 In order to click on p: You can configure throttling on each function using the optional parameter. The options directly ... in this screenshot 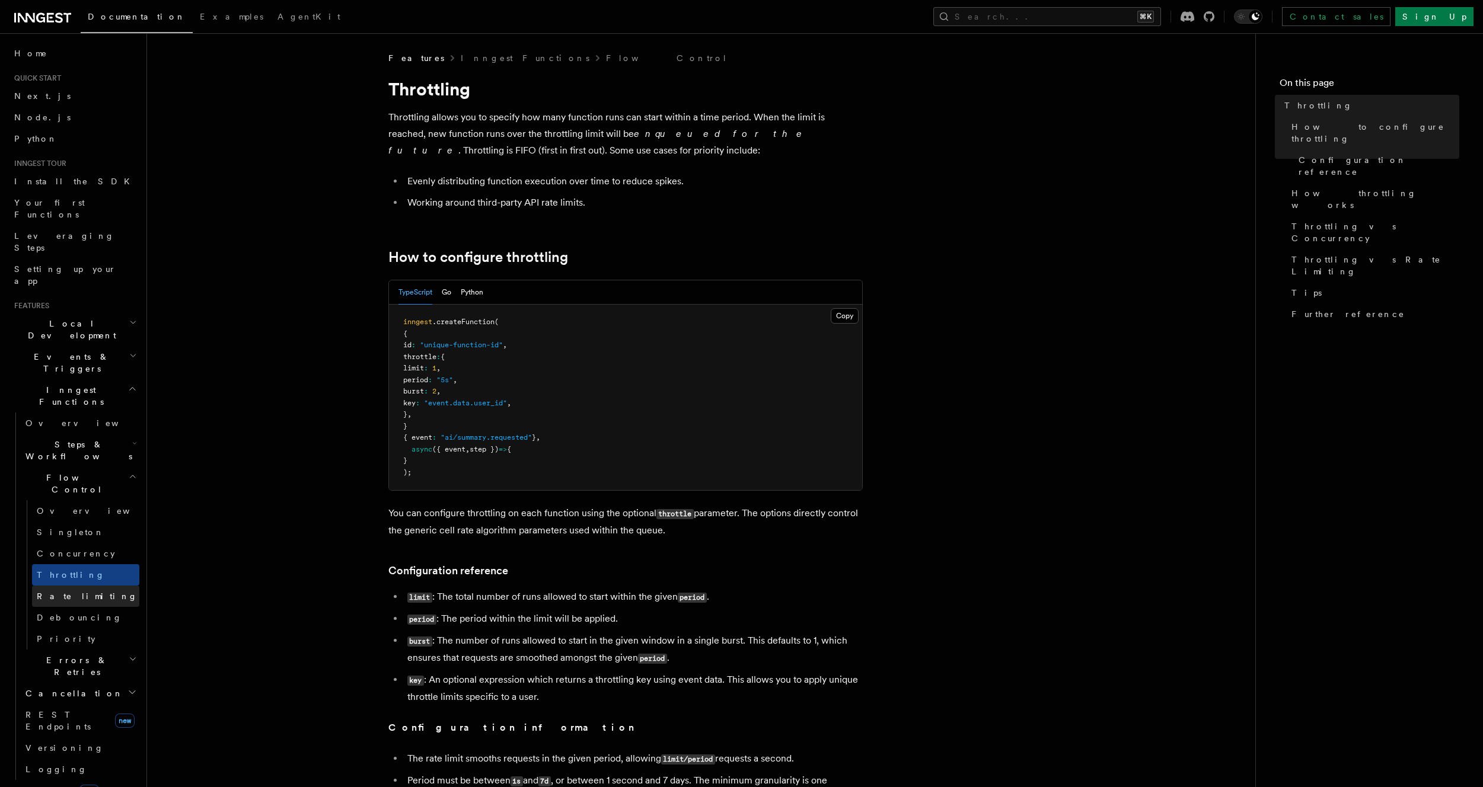, I will do `click(625, 522)`.